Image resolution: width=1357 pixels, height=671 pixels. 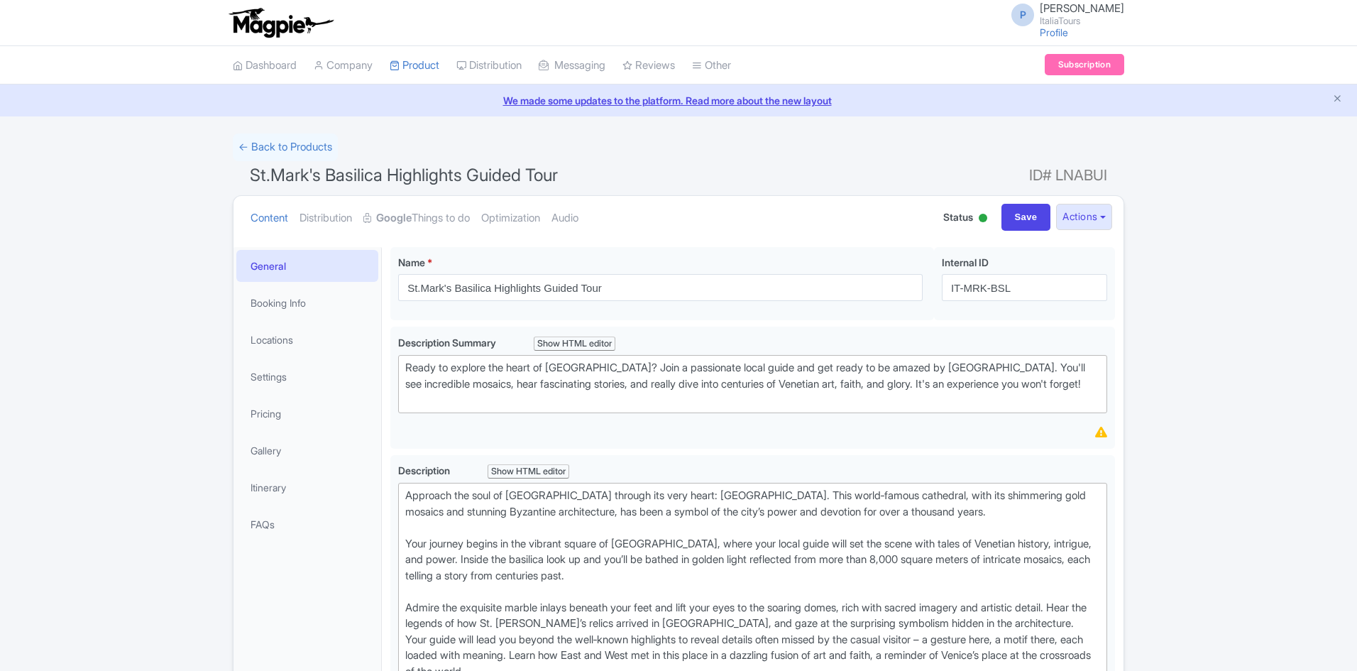 What do you see at coordinates (425, 470) in the screenshot?
I see `span: Description` at bounding box center [425, 470].